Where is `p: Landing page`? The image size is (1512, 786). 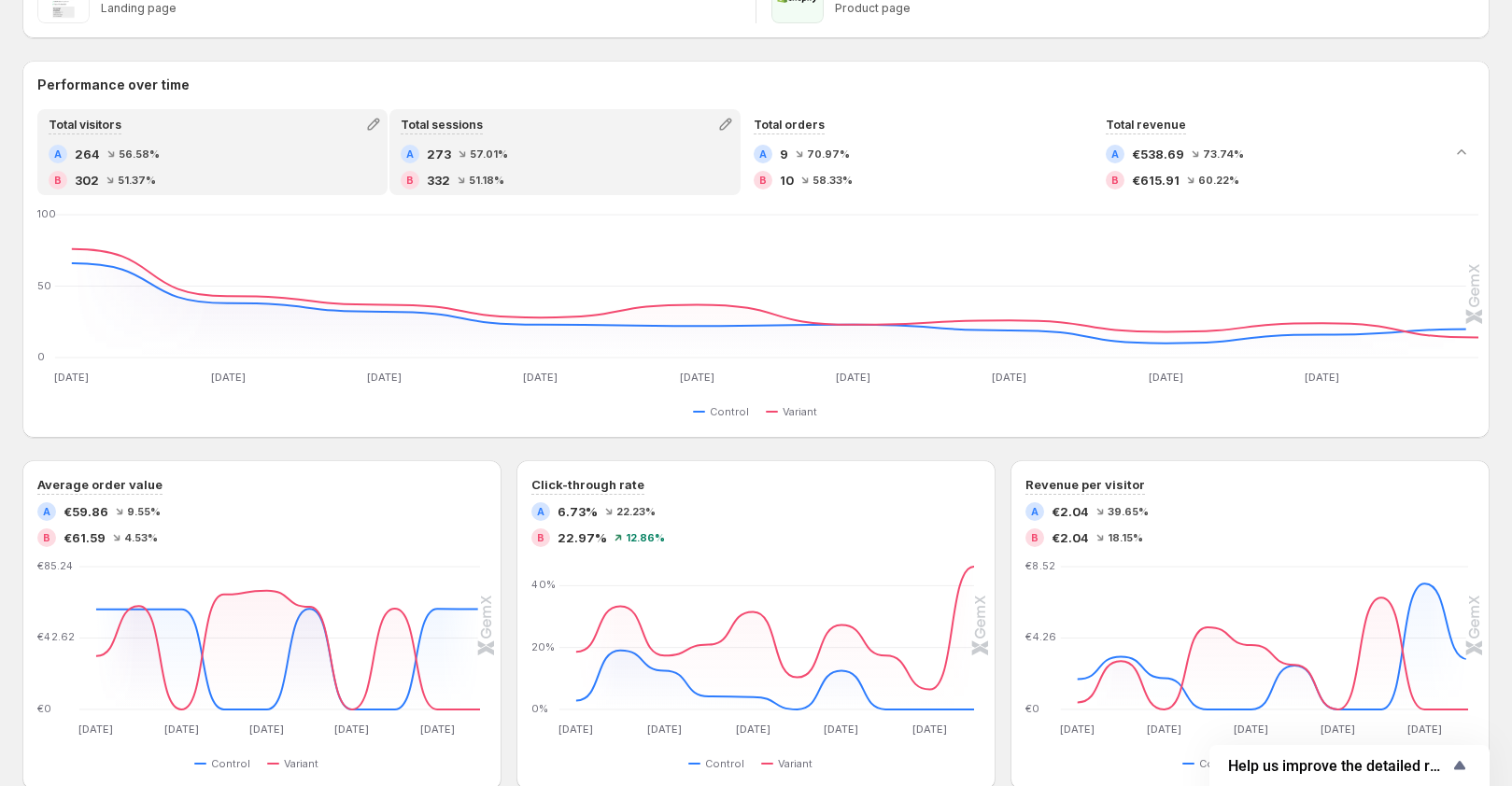 p: Landing page is located at coordinates (420, 9).